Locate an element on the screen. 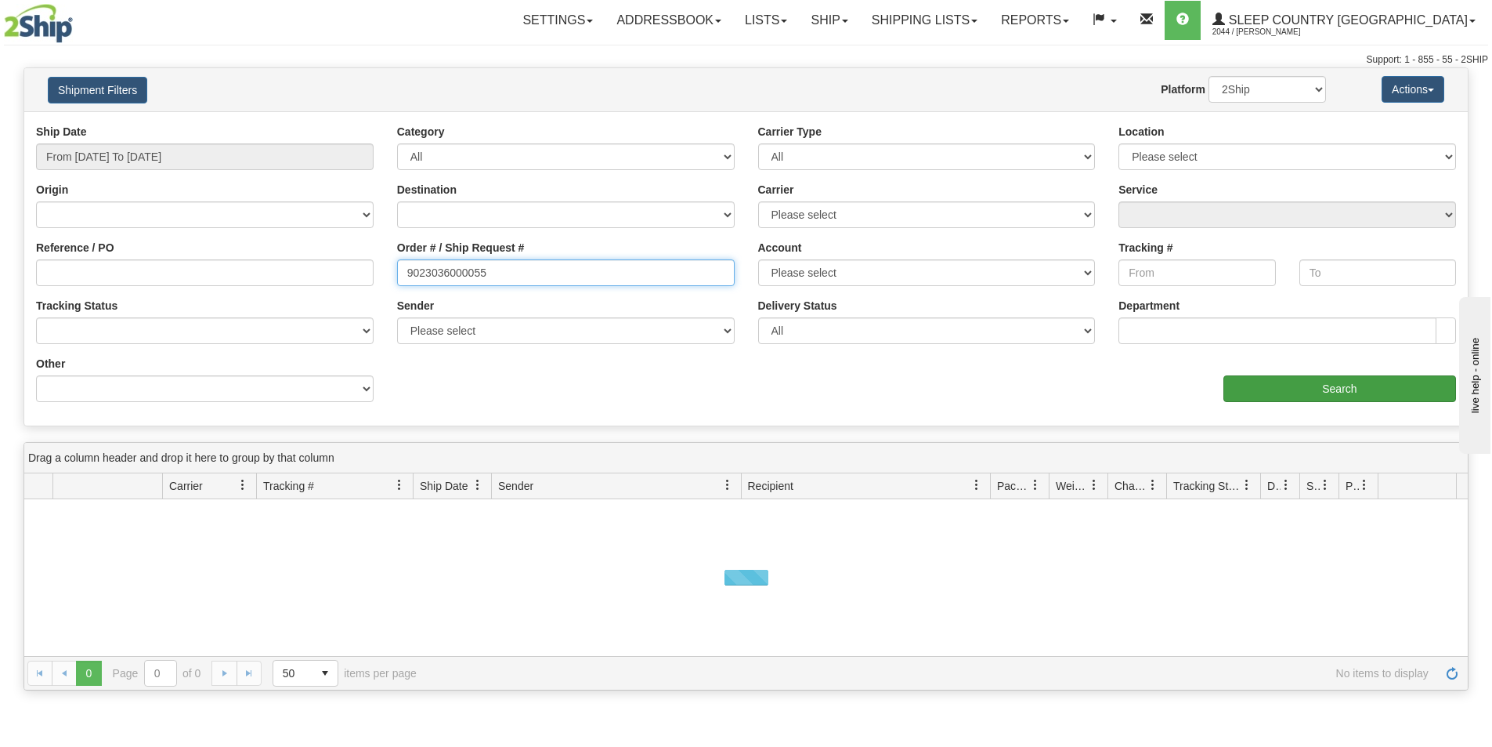 The image size is (1492, 747). a: Ship is located at coordinates (829, 20).